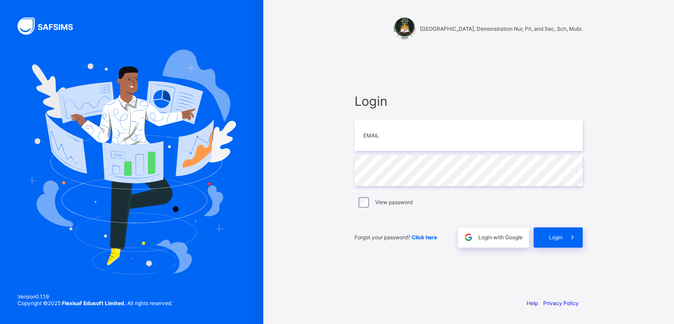 The image size is (674, 324). I want to click on img: google.396cfc9801f0270233282035f929180a.svg, so click(468, 237).